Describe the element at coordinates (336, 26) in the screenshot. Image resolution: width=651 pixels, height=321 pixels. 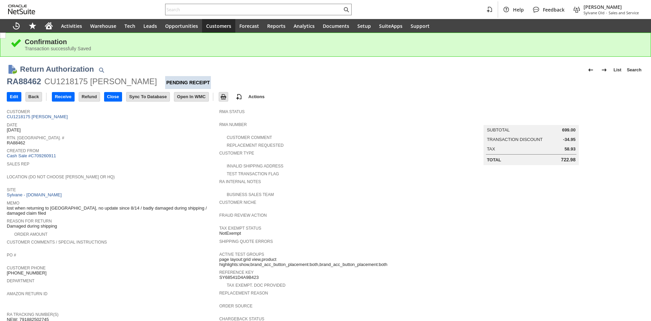
I see `span: Documents` at that location.